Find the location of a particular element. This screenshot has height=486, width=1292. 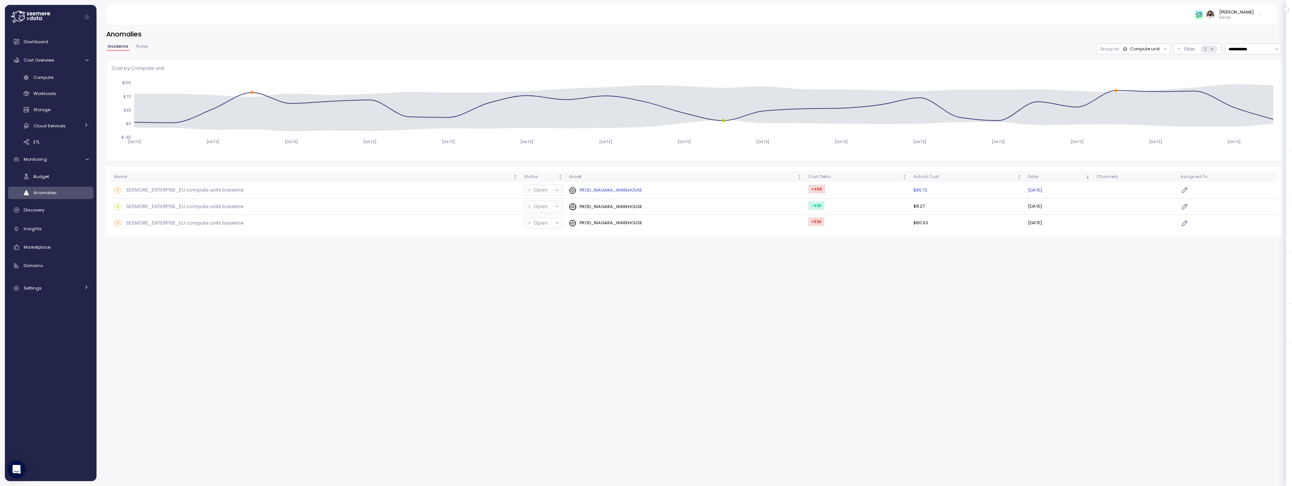

span: Workloads is located at coordinates (45, 94).